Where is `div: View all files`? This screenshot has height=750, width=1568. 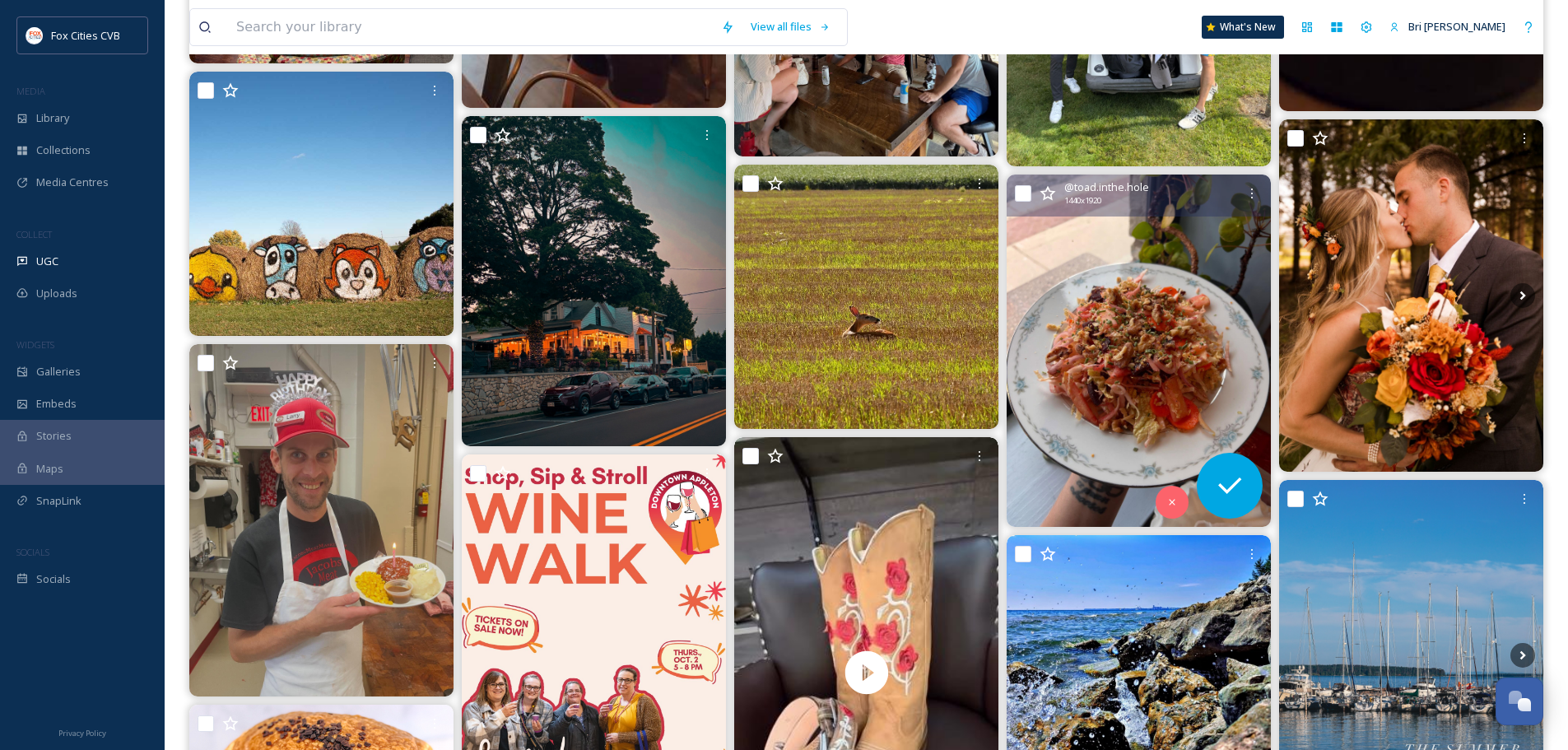 div: View all files is located at coordinates (790, 26).